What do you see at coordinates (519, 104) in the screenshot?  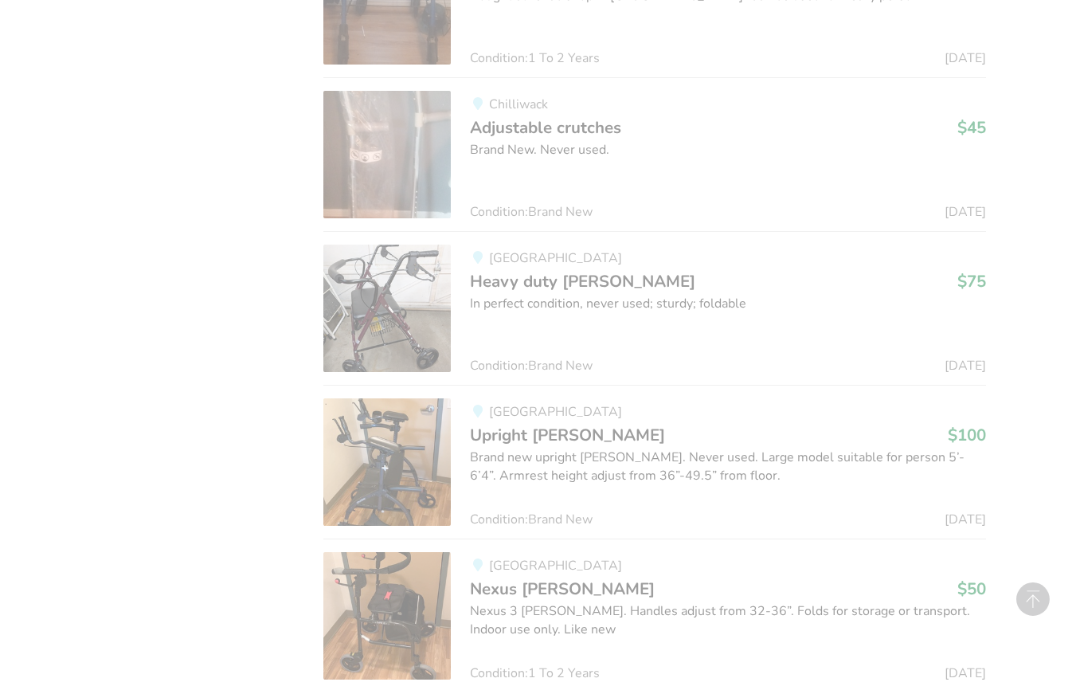 I see `span: Chilliwack` at bounding box center [519, 104].